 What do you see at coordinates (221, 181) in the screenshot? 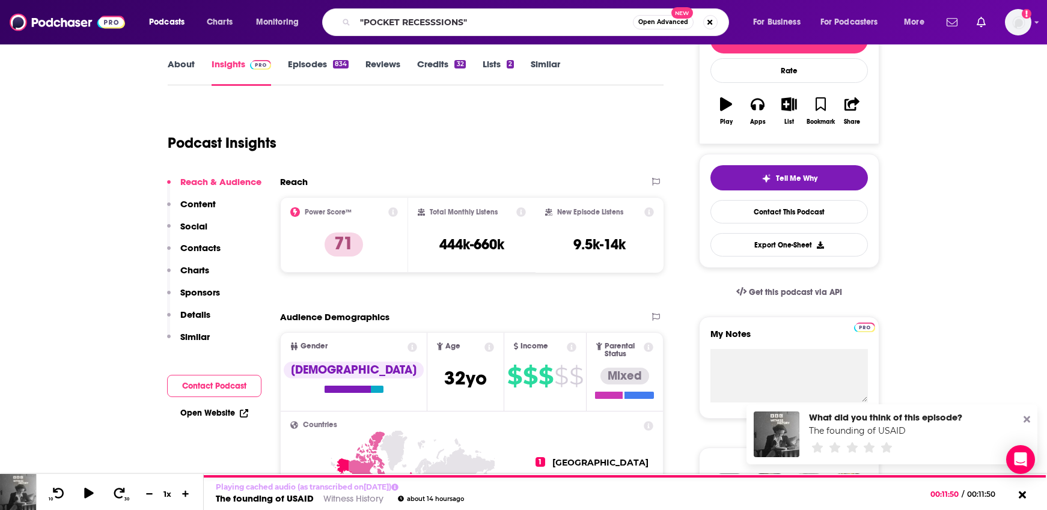
I see `p: Reach & Audience` at bounding box center [221, 181].